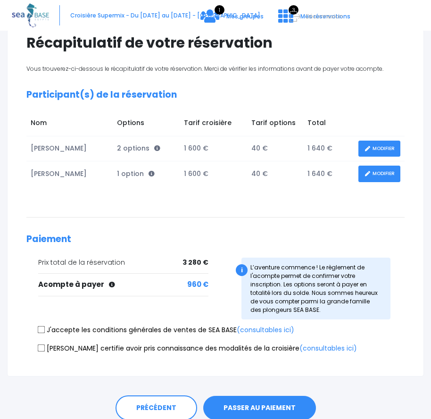 The image size is (431, 419). I want to click on span: 3 280 €, so click(195, 262).